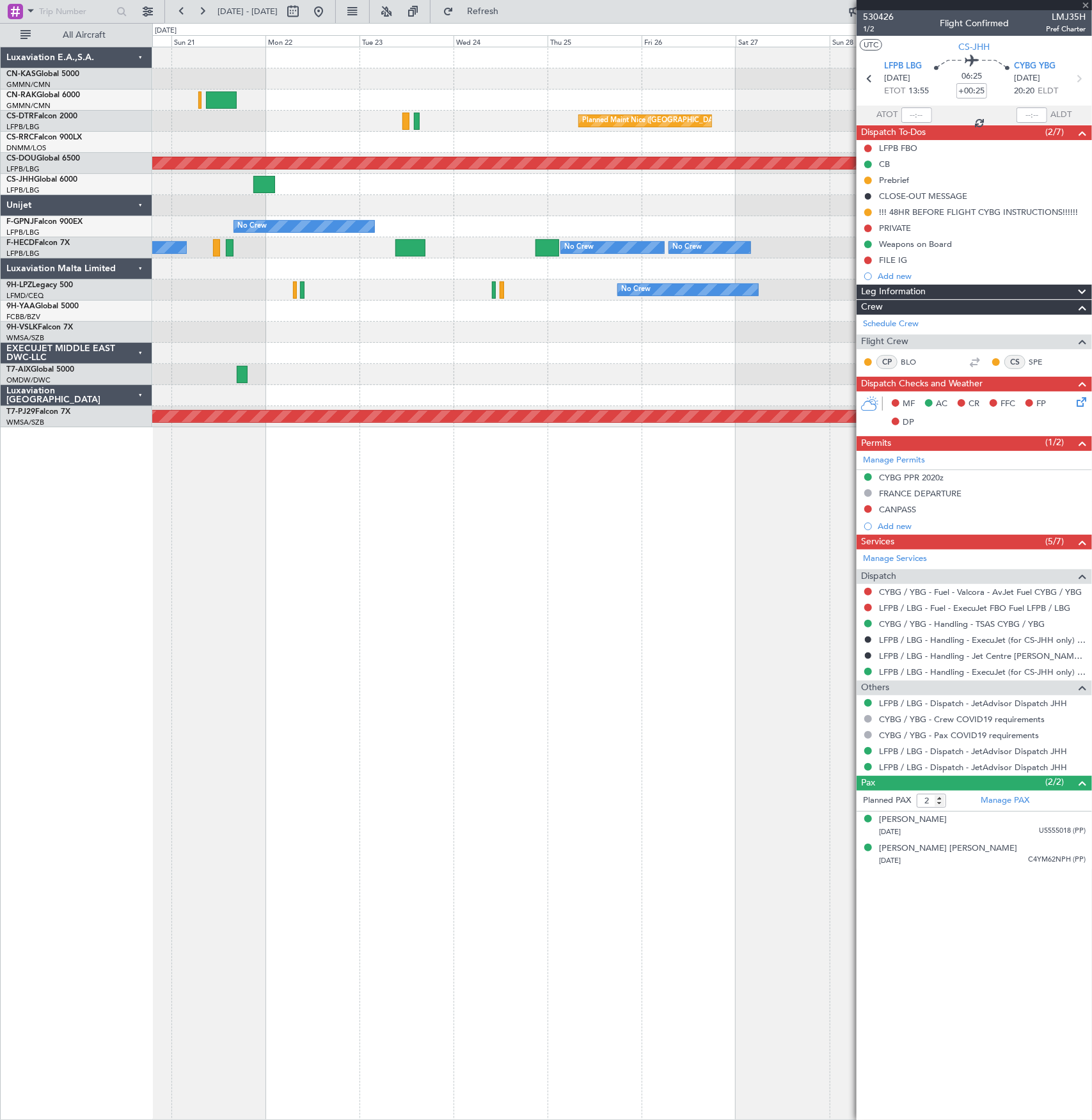  I want to click on span: Refresh, so click(483, 11).